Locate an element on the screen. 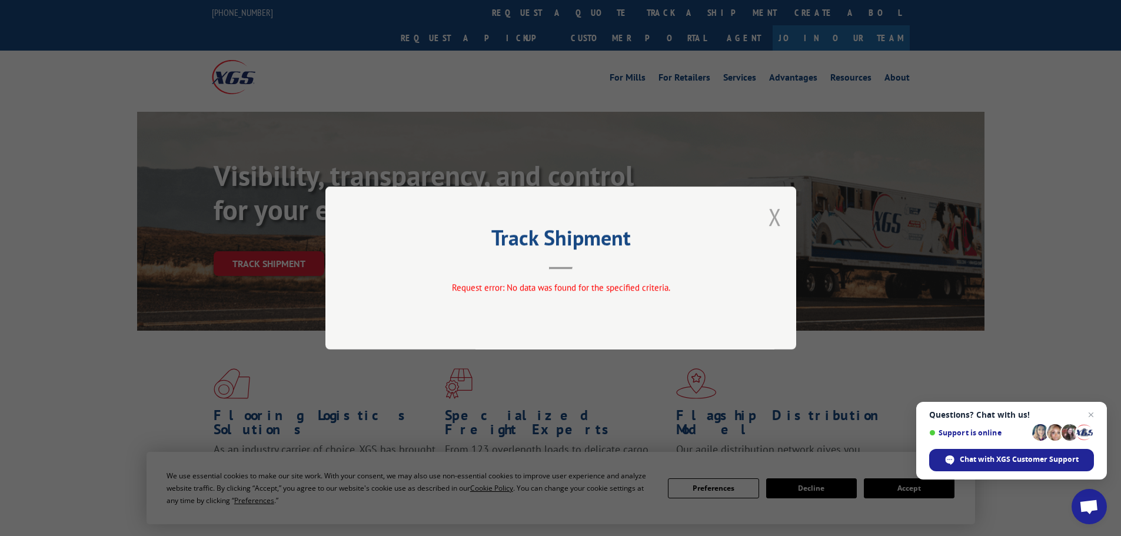 Image resolution: width=1121 pixels, height=536 pixels. div: Open chat is located at coordinates (1089, 507).